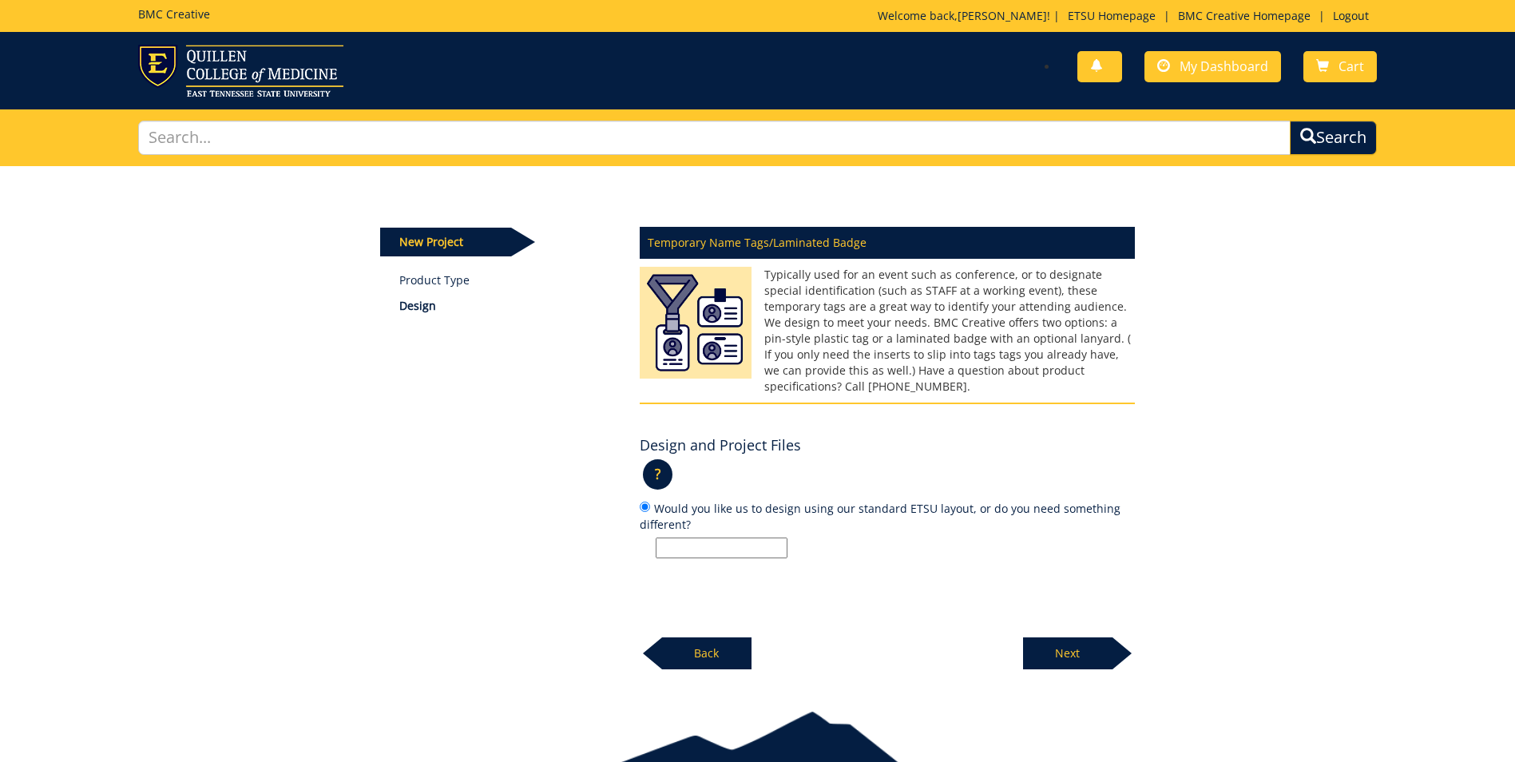  What do you see at coordinates (887, 529) in the screenshot?
I see `label: Would you like us to design using our standard ETSU layout, or do you need something different?` at bounding box center [887, 529].